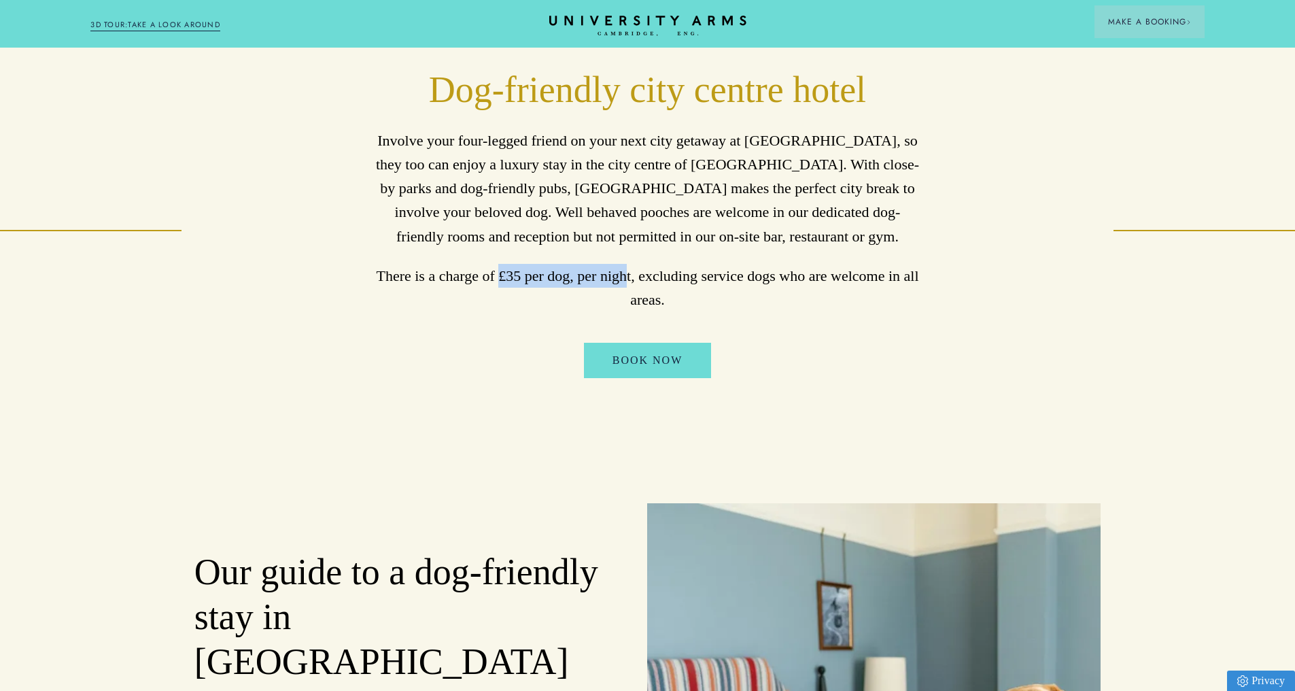 The height and width of the screenshot is (691, 1295). I want to click on span: Make a Booking, so click(1149, 22).